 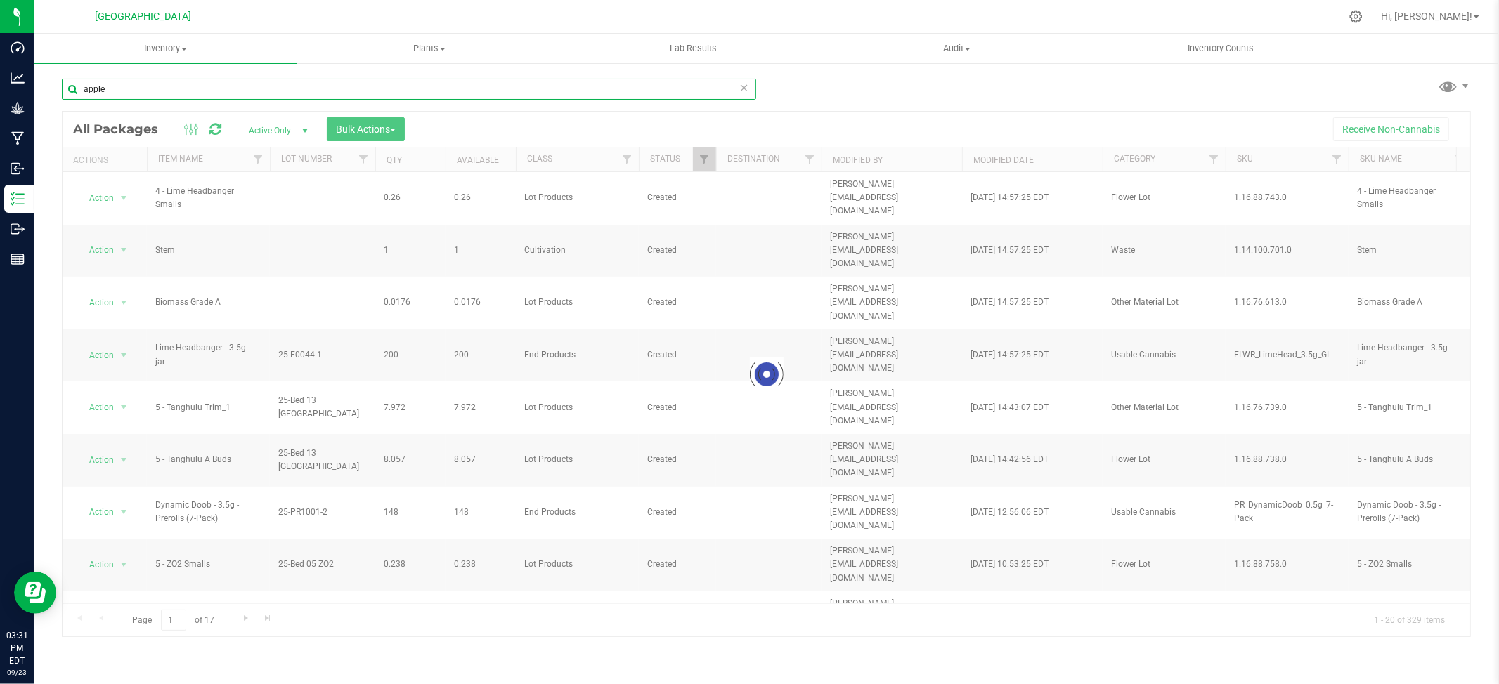 What do you see at coordinates (18, 108) in the screenshot?
I see `inline-svg: Grow` at bounding box center [18, 108].